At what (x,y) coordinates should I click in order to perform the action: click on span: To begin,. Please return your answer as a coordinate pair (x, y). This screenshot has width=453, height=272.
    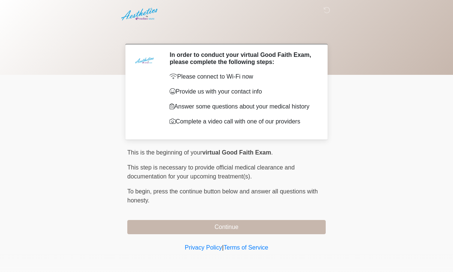
    Looking at the image, I should click on (140, 191).